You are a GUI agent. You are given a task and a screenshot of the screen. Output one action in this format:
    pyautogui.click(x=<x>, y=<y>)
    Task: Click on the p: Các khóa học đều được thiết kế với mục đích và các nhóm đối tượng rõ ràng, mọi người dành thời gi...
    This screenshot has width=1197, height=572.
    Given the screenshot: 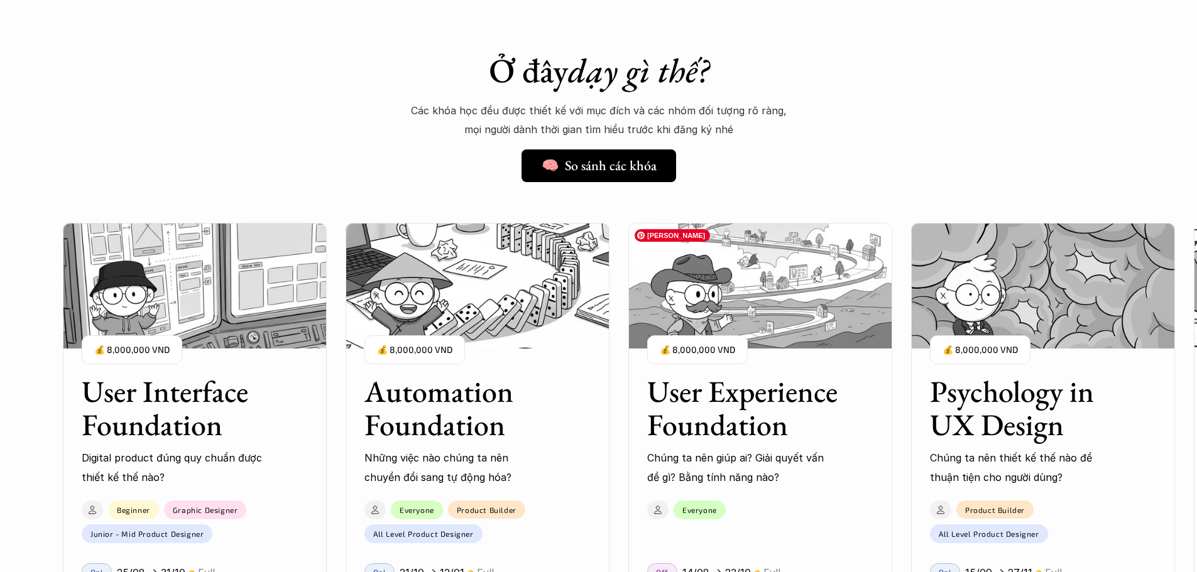 What is the action you would take?
    pyautogui.click(x=599, y=120)
    